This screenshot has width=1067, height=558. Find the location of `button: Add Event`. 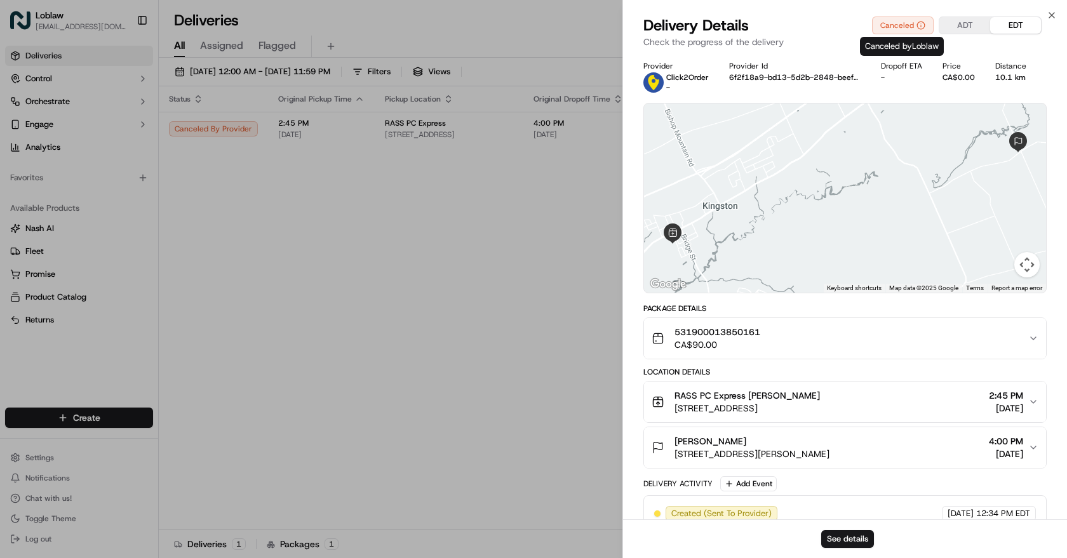

button: Add Event is located at coordinates (748, 484).